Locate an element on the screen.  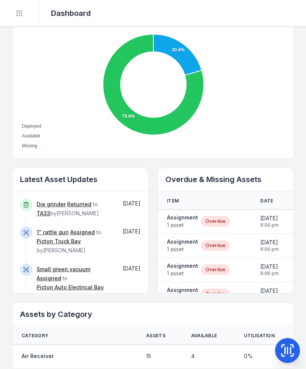
h2: Dashboard is located at coordinates (71, 13).